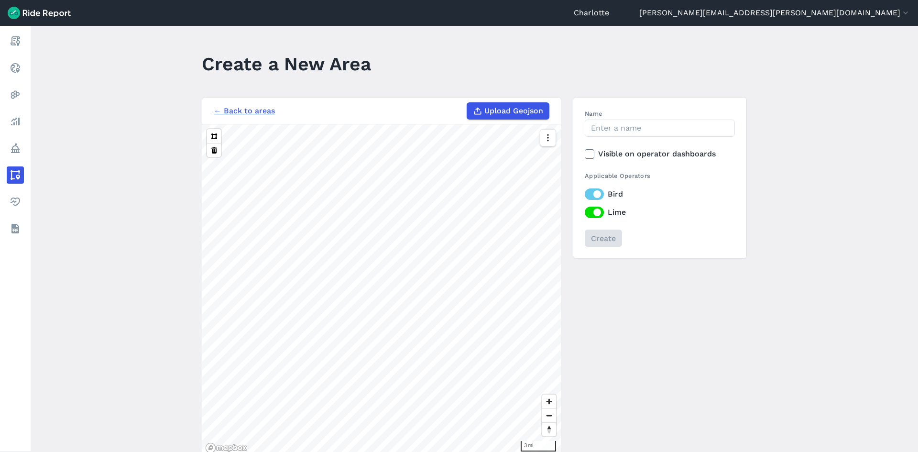  I want to click on button: Zoom in, so click(549, 401).